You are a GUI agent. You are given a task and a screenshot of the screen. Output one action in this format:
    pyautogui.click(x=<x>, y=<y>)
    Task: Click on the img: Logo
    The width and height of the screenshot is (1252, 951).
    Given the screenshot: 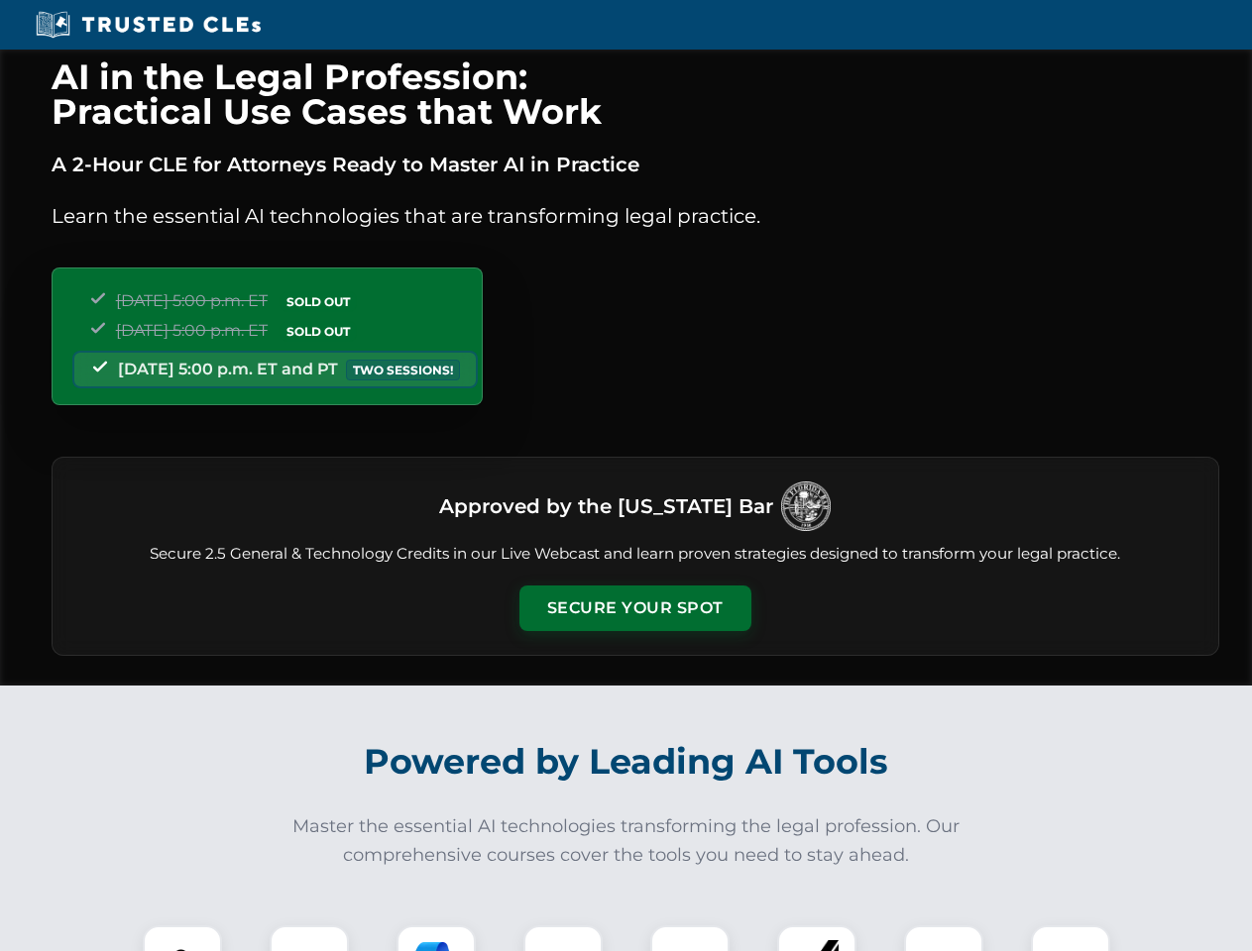 What is the action you would take?
    pyautogui.click(x=806, y=506)
    